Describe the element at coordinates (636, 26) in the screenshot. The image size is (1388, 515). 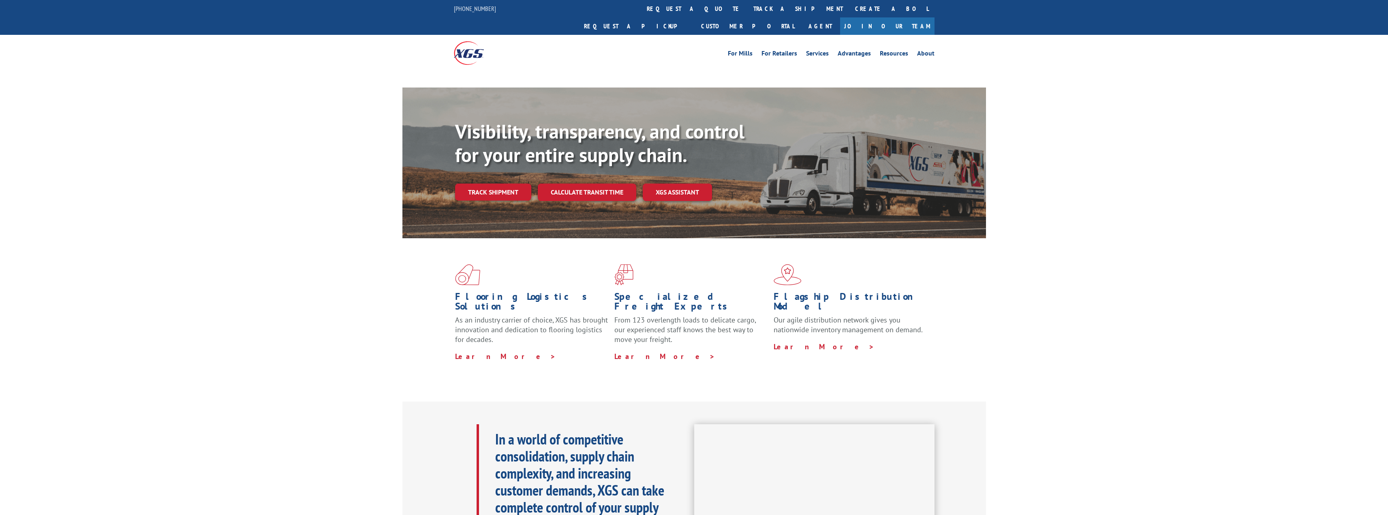
I see `a: Request a pickup` at that location.